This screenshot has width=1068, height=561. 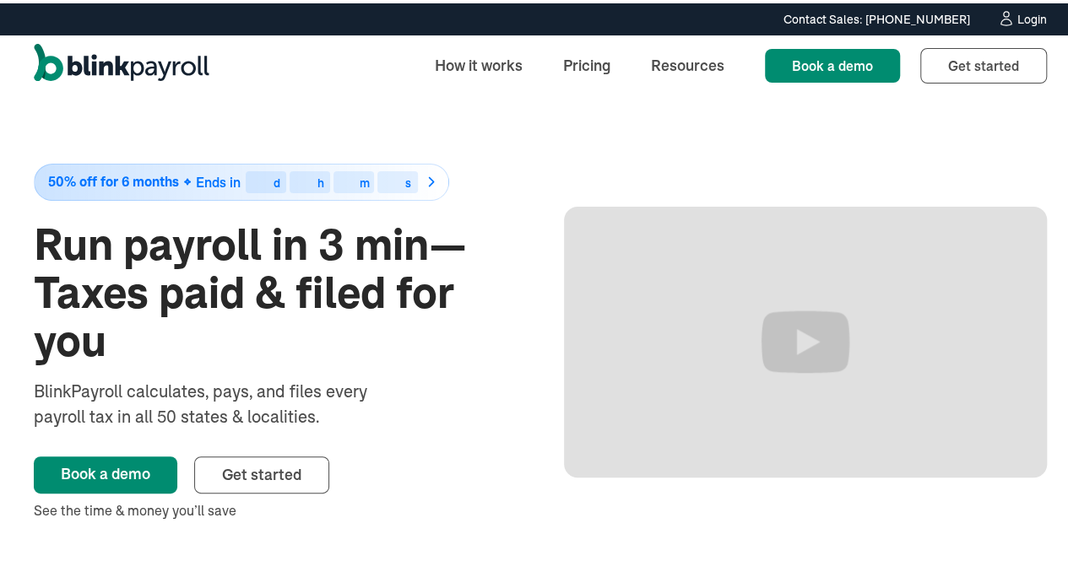 What do you see at coordinates (687, 62) in the screenshot?
I see `a: Resources` at bounding box center [687, 62].